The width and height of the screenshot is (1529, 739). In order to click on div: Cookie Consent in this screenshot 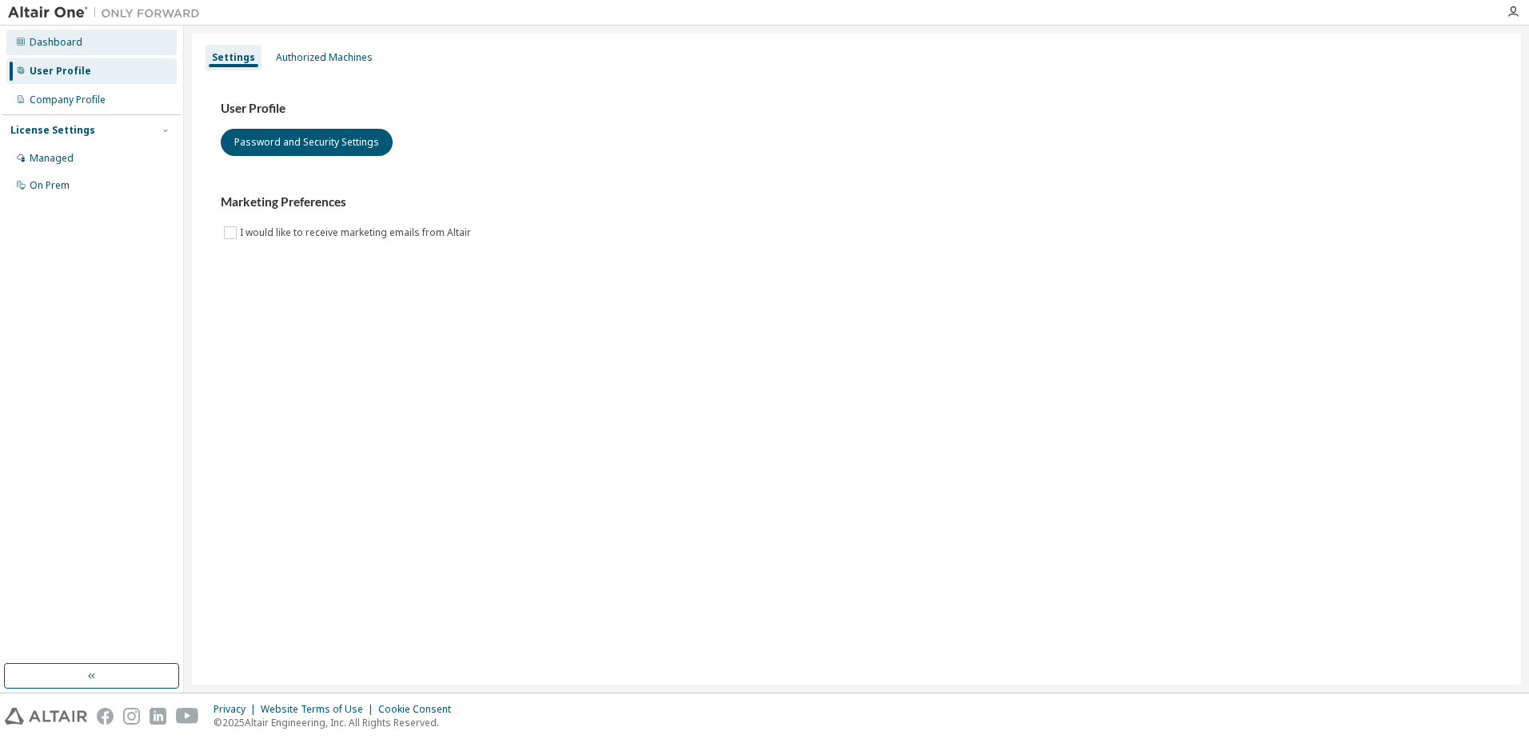, I will do `click(419, 709)`.